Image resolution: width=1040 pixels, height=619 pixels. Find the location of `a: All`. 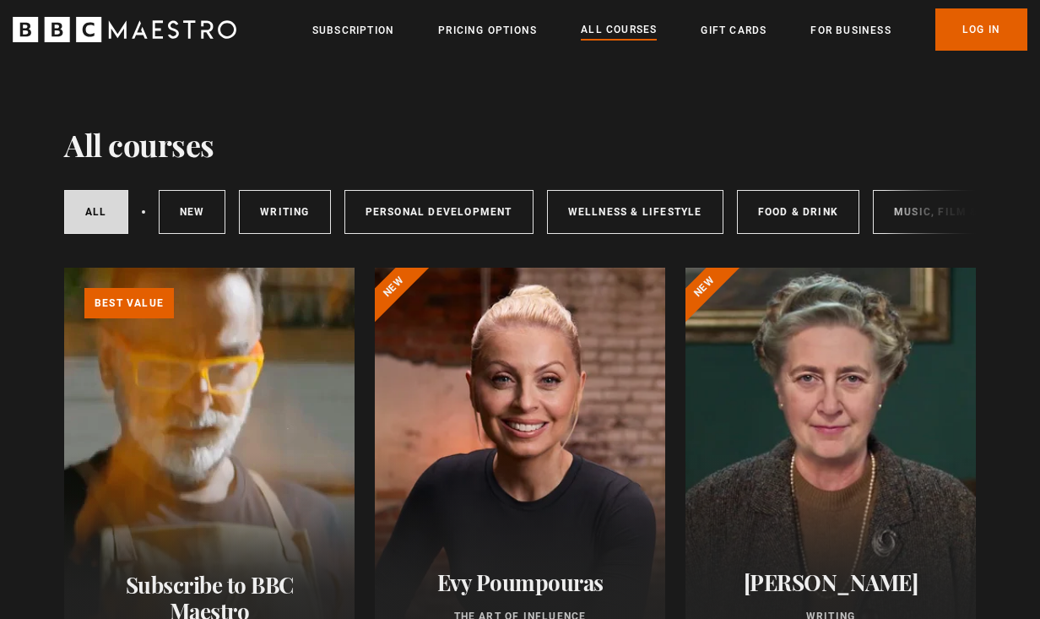

a: All is located at coordinates (96, 212).